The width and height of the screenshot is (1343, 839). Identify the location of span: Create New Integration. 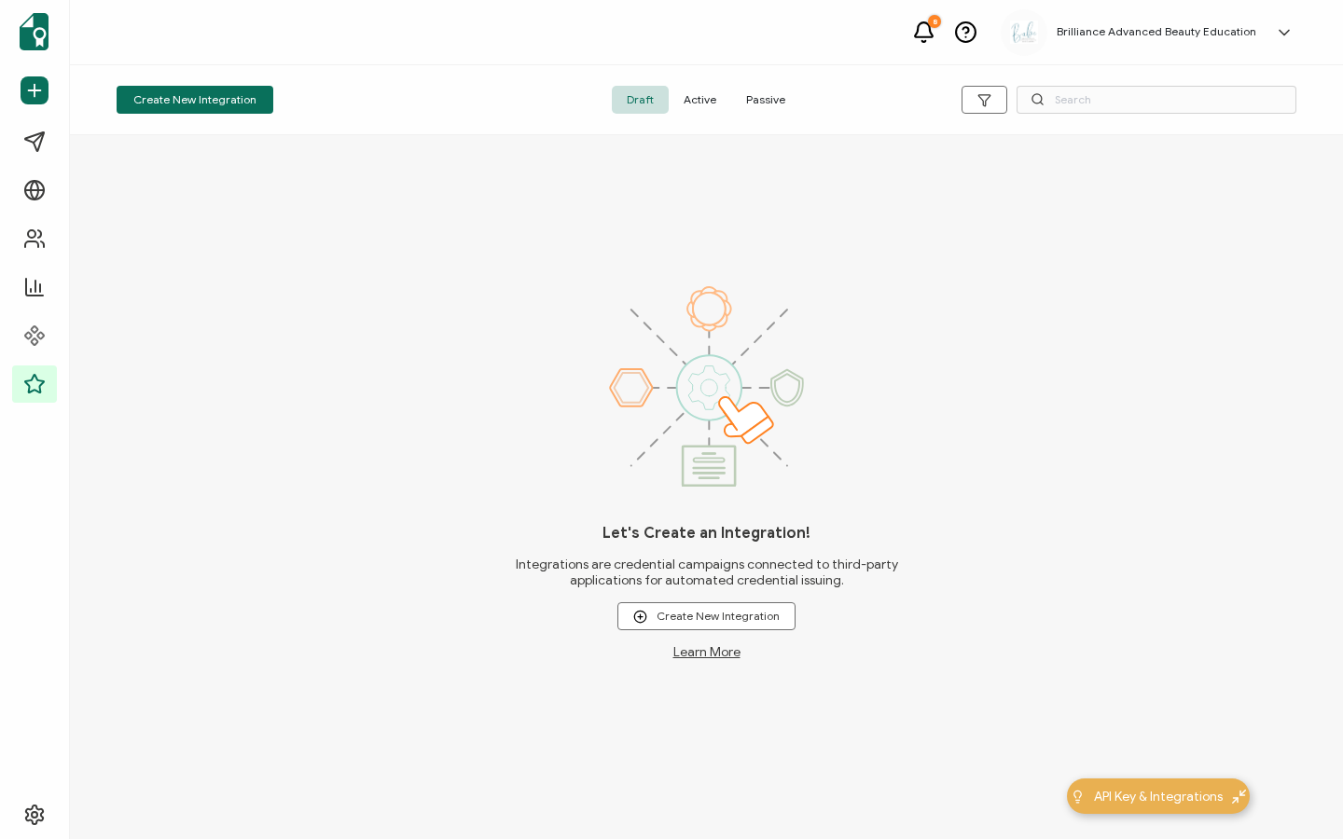
(706, 616).